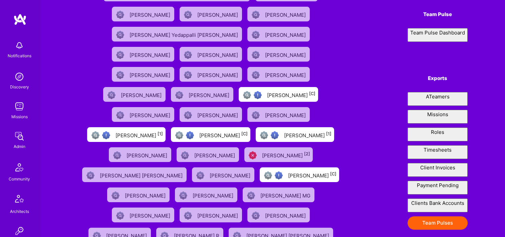 This screenshot has width=505, height=237. What do you see at coordinates (19, 146) in the screenshot?
I see `div: Admin` at bounding box center [19, 146].